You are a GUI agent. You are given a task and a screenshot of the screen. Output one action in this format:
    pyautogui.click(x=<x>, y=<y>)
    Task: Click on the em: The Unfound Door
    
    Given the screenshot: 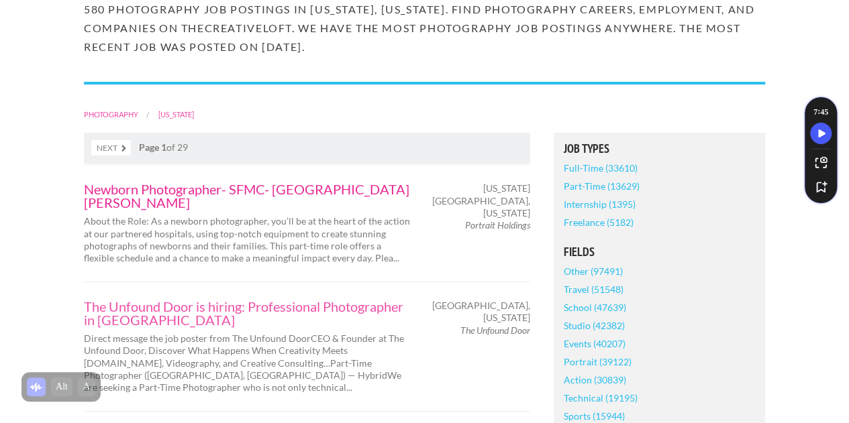 What is the action you would take?
    pyautogui.click(x=495, y=330)
    